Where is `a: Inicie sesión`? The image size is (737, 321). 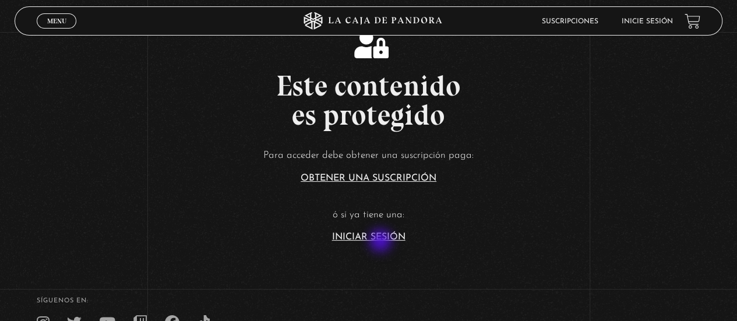
a: Inicie sesión is located at coordinates (648, 22).